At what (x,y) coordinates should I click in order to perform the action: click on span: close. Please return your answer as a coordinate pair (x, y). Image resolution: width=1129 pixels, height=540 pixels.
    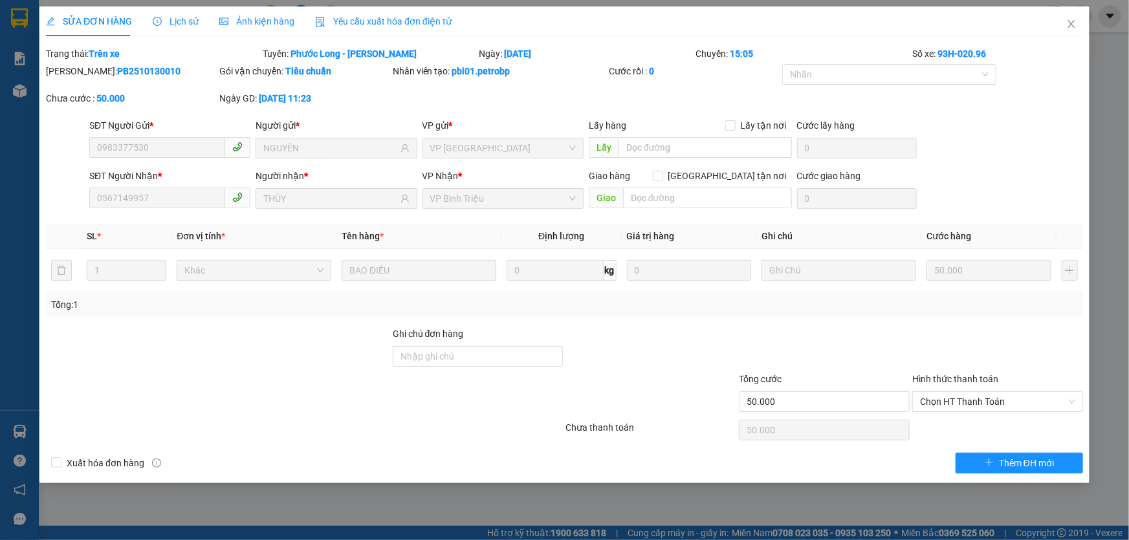
    Looking at the image, I should click on (1071, 24).